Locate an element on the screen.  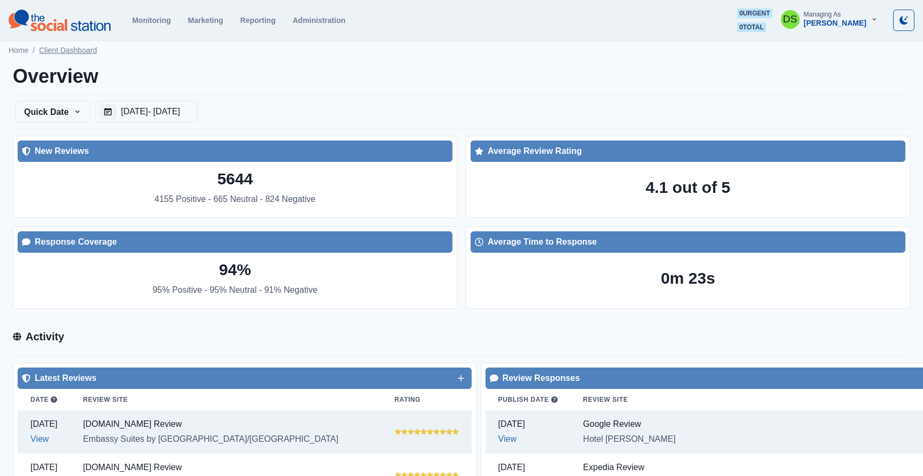
h2: 94% is located at coordinates (235, 270).